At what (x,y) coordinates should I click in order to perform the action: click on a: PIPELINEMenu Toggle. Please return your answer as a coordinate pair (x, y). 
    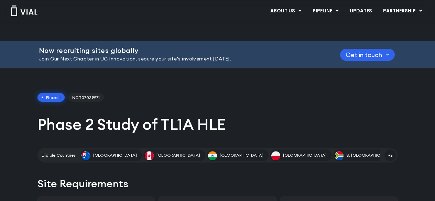
    Looking at the image, I should click on (325, 11).